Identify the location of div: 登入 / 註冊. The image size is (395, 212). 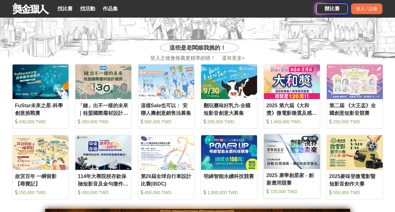
(367, 9).